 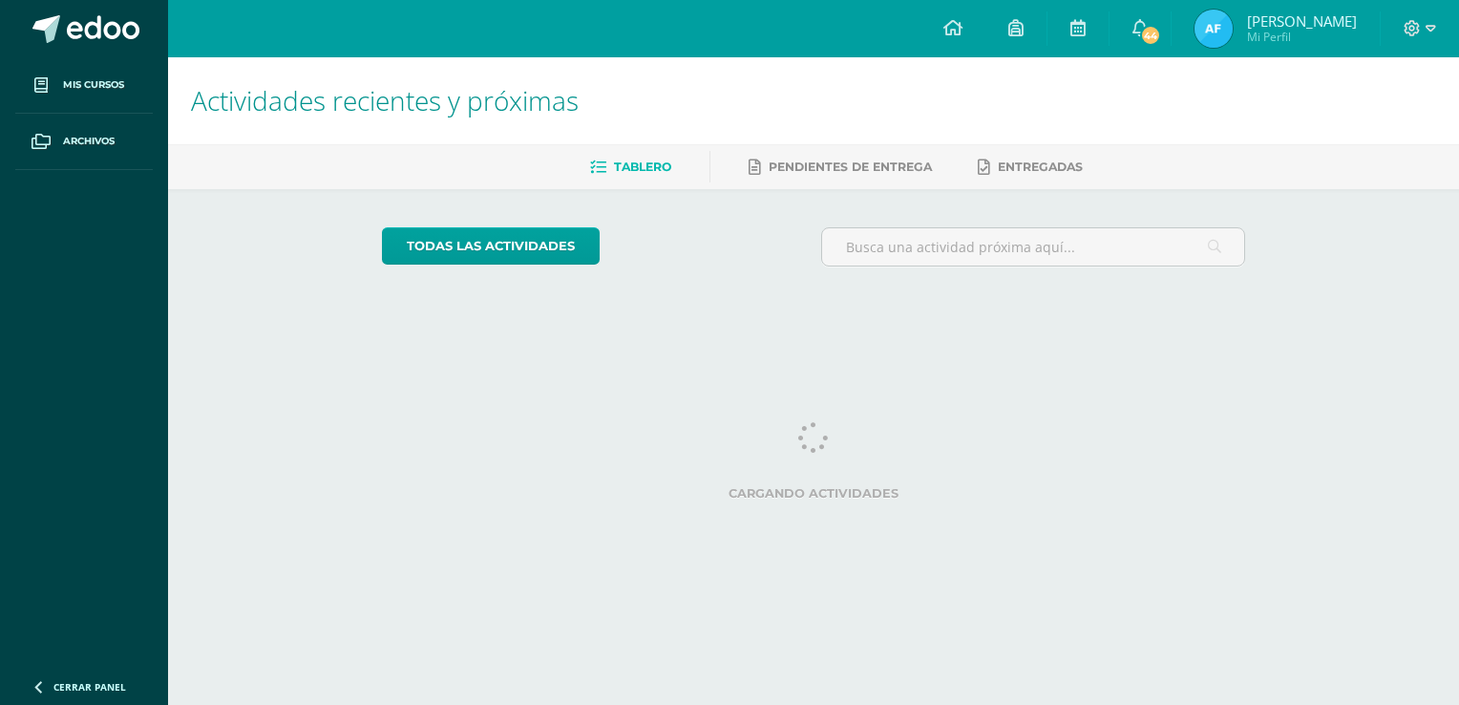 What do you see at coordinates (1214, 29) in the screenshot?
I see `img: 68203c287ad924d558276803ebc1f76b.png` at bounding box center [1214, 29].